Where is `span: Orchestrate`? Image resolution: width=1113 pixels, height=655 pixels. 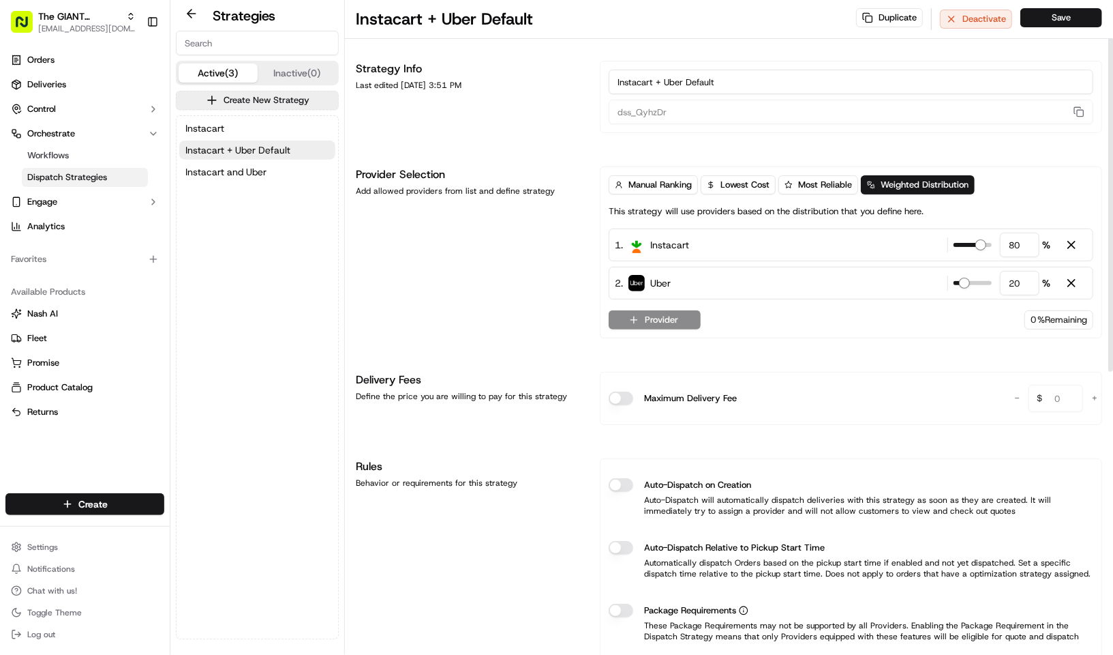
span: Orchestrate is located at coordinates (51, 134).